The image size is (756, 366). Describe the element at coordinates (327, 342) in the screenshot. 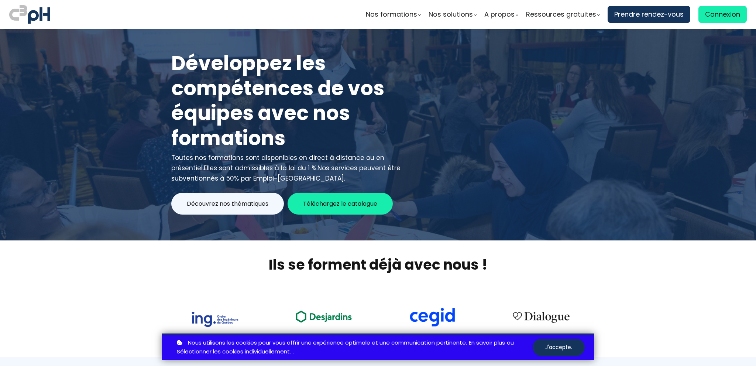

I see `span: Nous utilisons les cookies pour vous offrir une expérience optimale et une communication pertinente.` at that location.